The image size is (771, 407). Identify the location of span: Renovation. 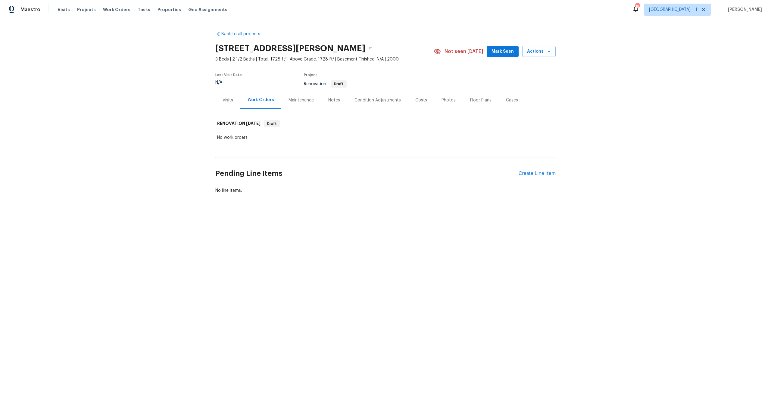
(325, 84).